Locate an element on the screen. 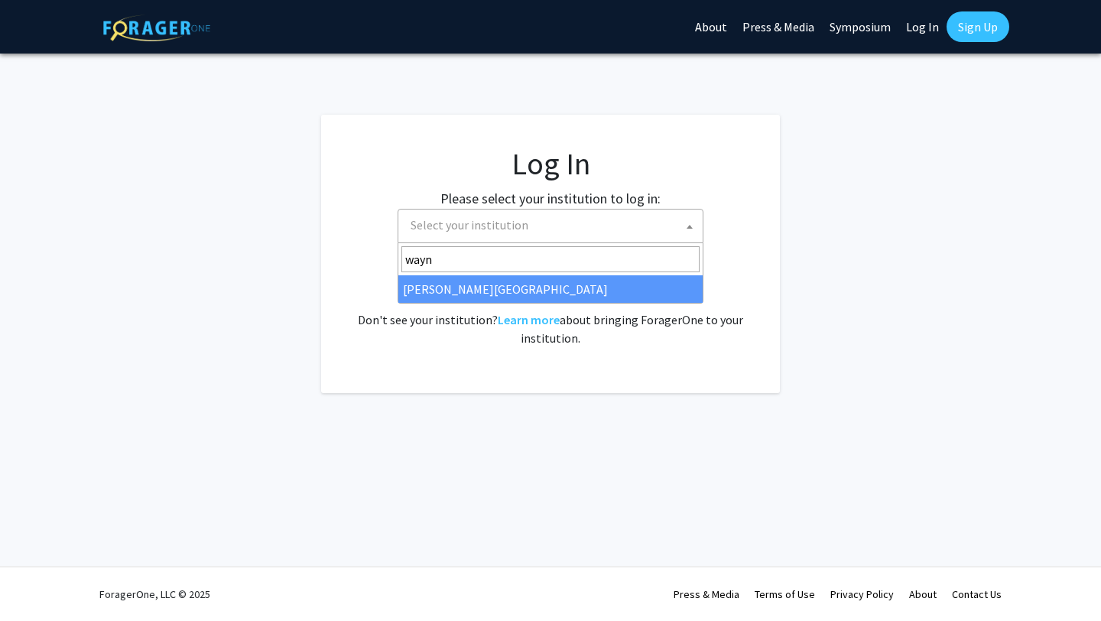 The width and height of the screenshot is (1101, 621). input: Search is located at coordinates (550, 259).